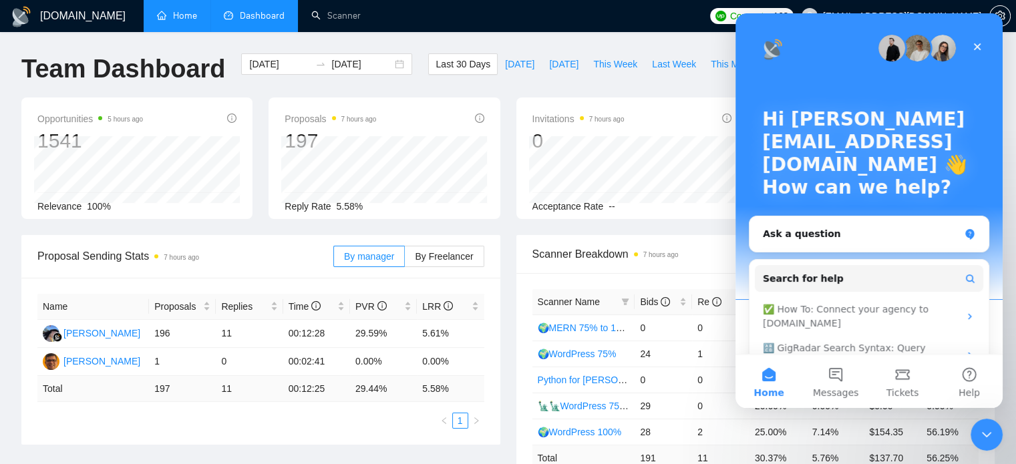 The width and height of the screenshot is (1016, 464). Describe the element at coordinates (476, 421) in the screenshot. I see `li: Next Page` at that location.